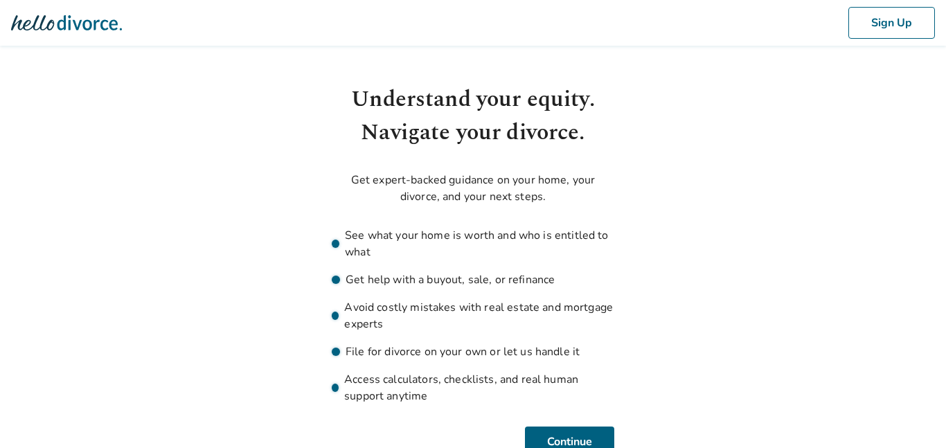 The image size is (946, 448). I want to click on img: Hello Divorce Logo, so click(66, 23).